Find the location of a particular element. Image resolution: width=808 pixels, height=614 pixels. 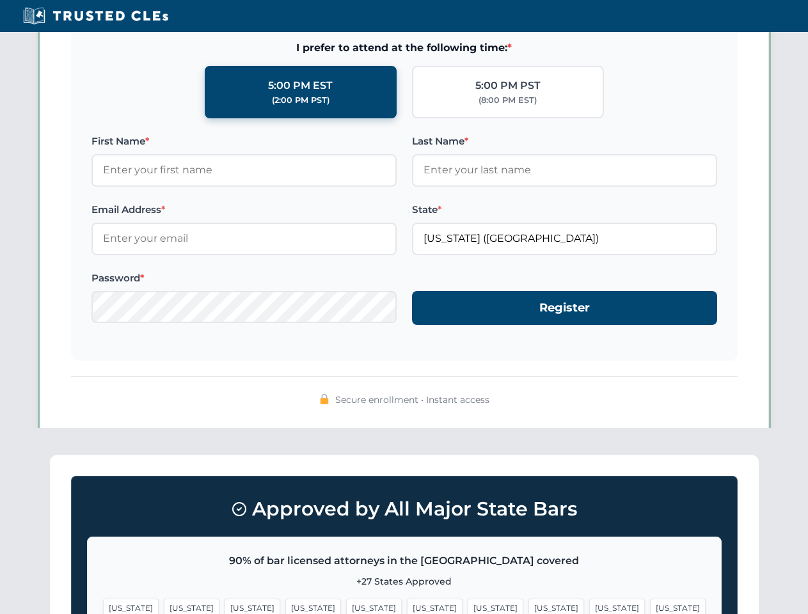

p: +27 States Approved is located at coordinates (404, 582).